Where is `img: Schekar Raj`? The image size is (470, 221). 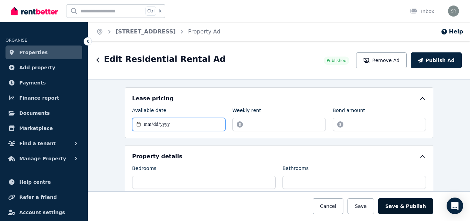
img: Schekar Raj is located at coordinates (453, 11).